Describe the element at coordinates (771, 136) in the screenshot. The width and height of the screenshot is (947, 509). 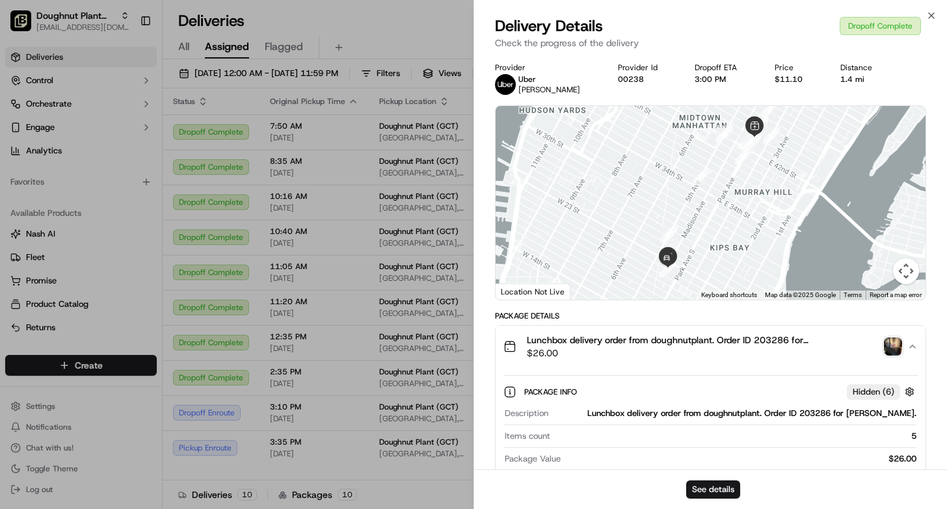
I see `div: 10` at that location.